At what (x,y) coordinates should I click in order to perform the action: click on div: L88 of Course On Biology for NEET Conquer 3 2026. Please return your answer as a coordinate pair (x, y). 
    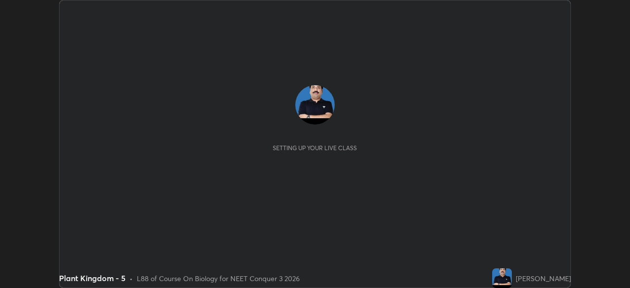
    Looking at the image, I should click on (218, 278).